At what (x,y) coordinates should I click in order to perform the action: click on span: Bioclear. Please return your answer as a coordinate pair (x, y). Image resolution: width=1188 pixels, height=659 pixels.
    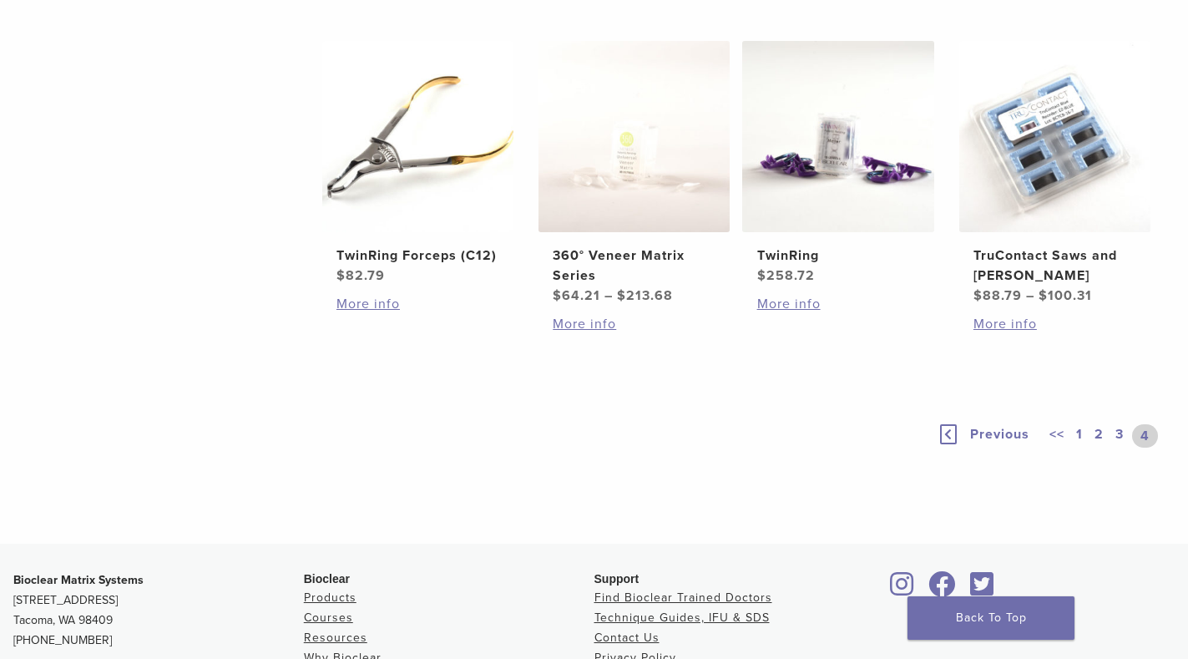
    Looking at the image, I should click on (326, 579).